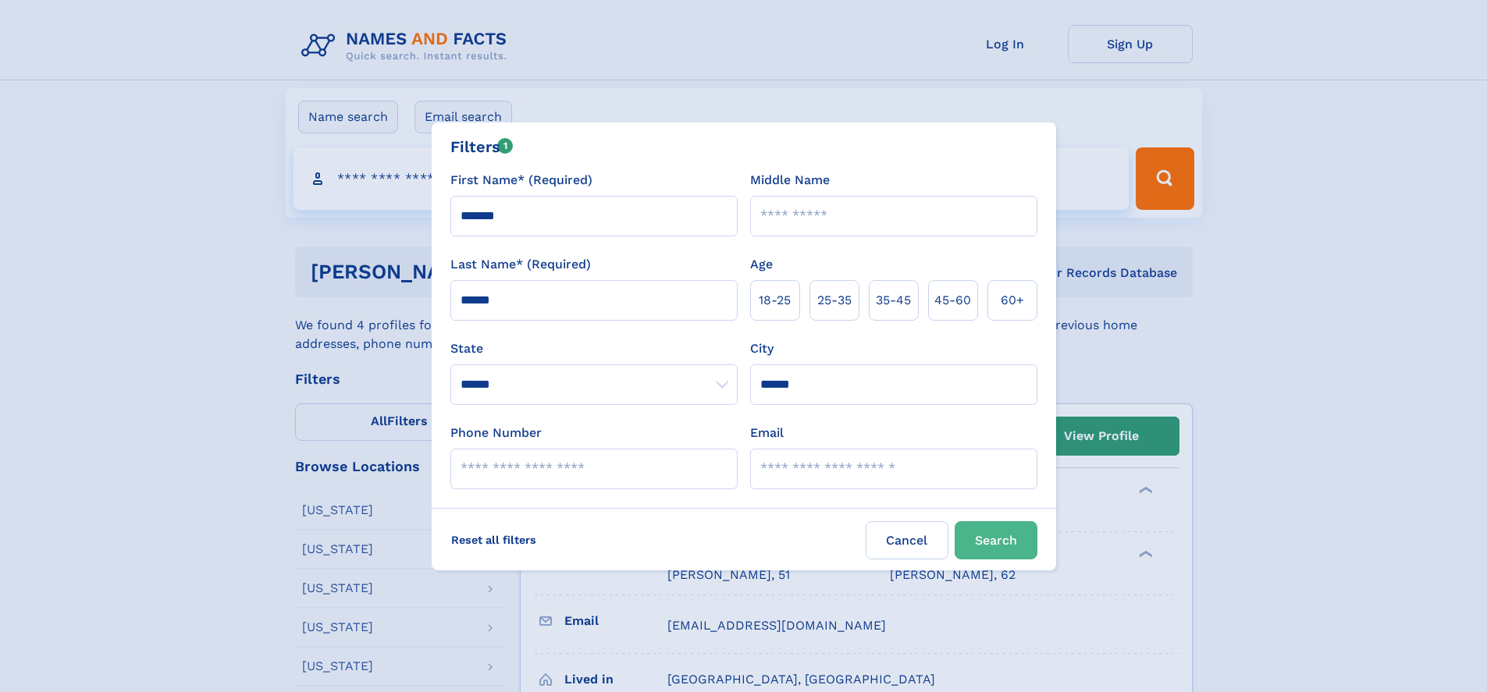 This screenshot has width=1487, height=692. What do you see at coordinates (952, 300) in the screenshot?
I see `span: 45‑60` at bounding box center [952, 300].